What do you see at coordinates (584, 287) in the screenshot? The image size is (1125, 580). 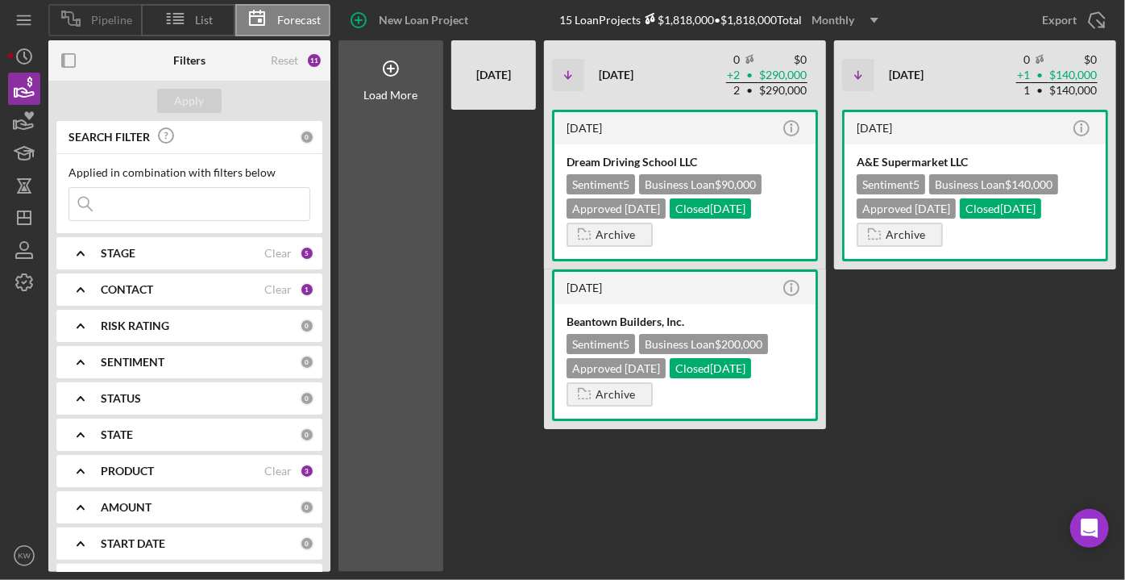 I see `time: 2025-06-13 15:23` at bounding box center [584, 287].